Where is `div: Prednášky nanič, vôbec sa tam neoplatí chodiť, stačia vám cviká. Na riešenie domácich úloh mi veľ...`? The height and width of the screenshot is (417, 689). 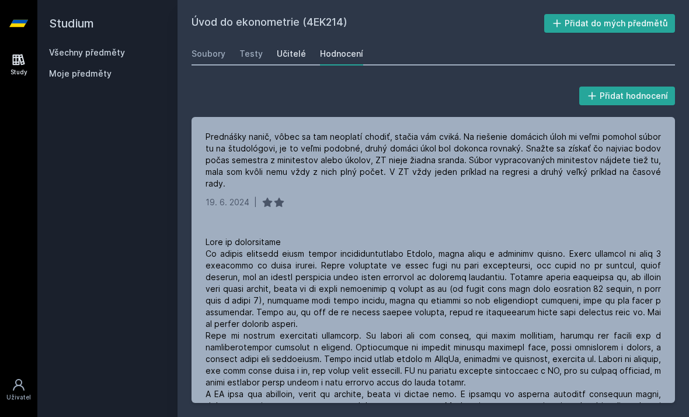
div: Prednášky nanič, vôbec sa tam neoplatí chodiť, stačia vám cviká. Na riešenie domácich úloh mi veľ... is located at coordinates (434, 160).